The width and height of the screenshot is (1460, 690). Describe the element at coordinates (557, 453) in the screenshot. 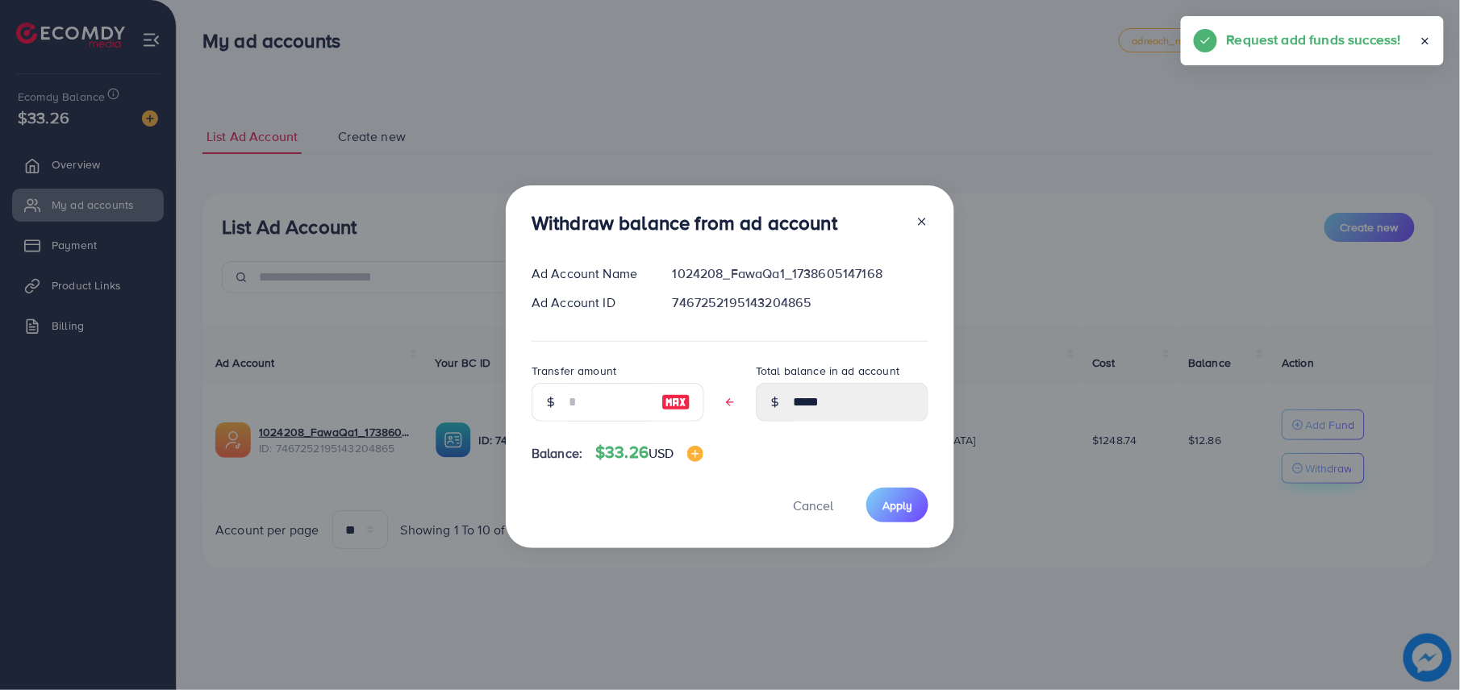

I see `span: Balance:` at that location.